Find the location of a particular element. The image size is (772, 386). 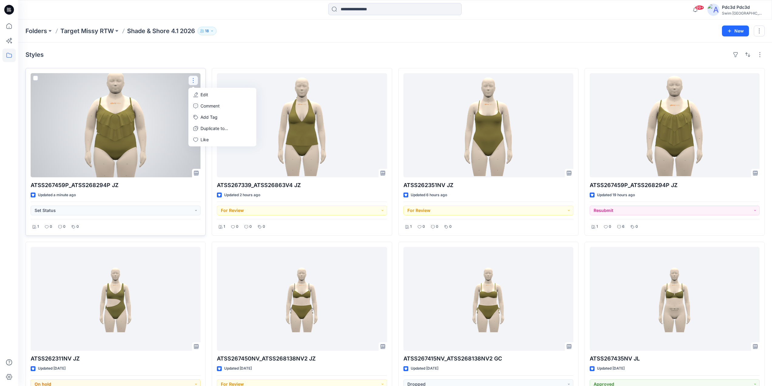

p: ATSS267435NV JL is located at coordinates (675, 358).